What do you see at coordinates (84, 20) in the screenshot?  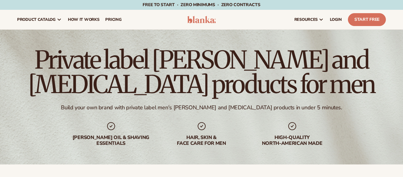 I see `a: How It Works` at bounding box center [84, 20].